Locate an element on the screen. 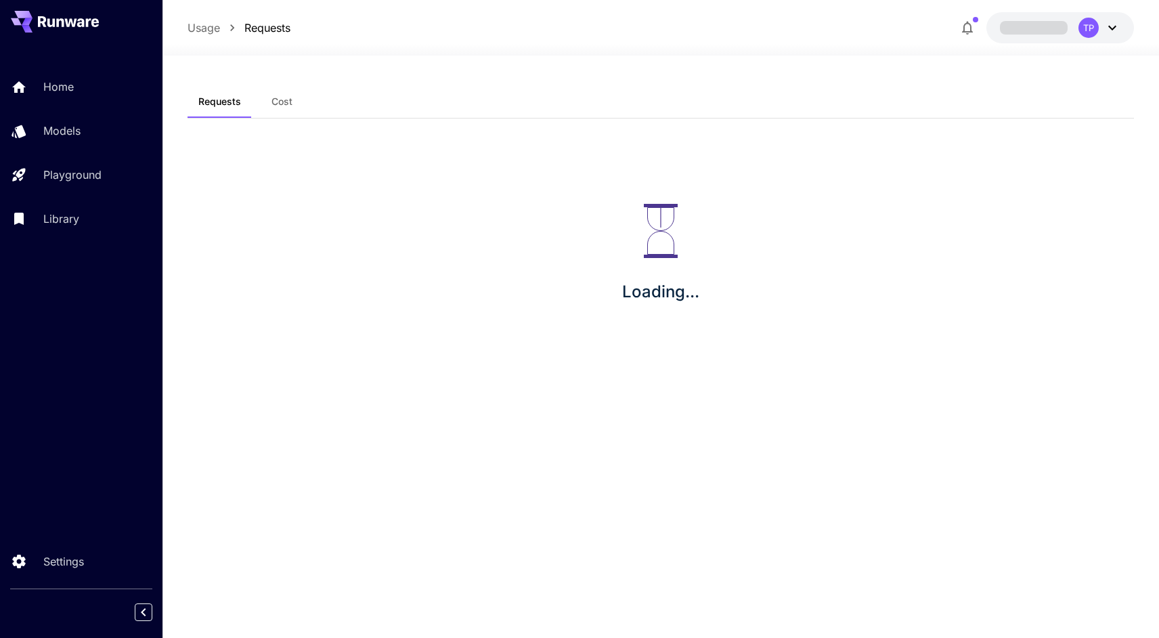  a: Usage is located at coordinates (204, 28).